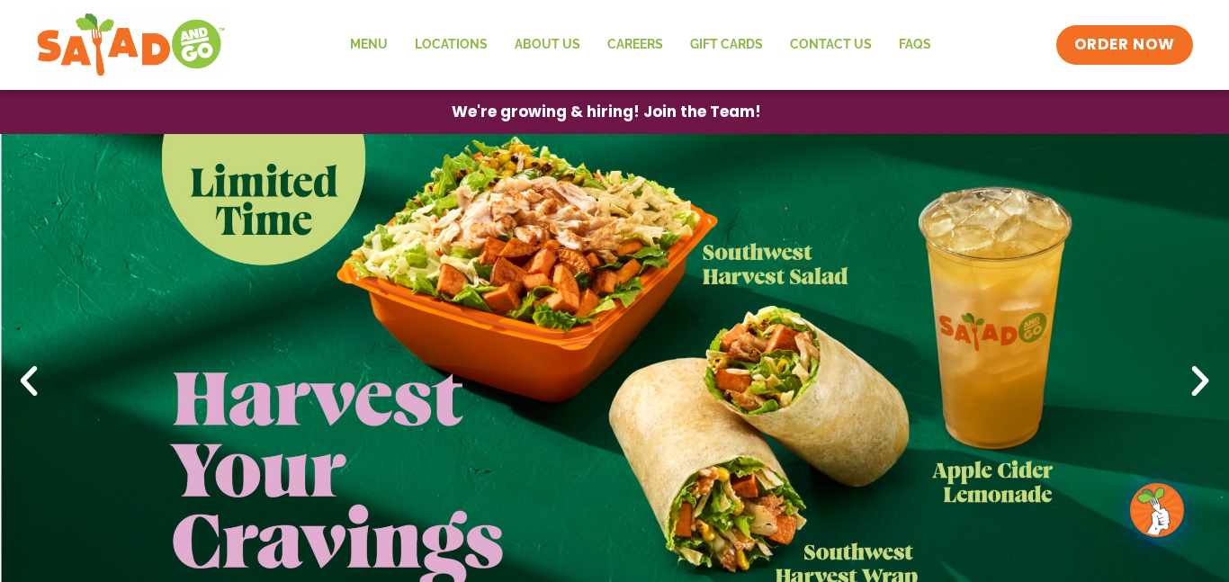 This screenshot has width=1229, height=582. I want to click on a: Careers, so click(635, 45).